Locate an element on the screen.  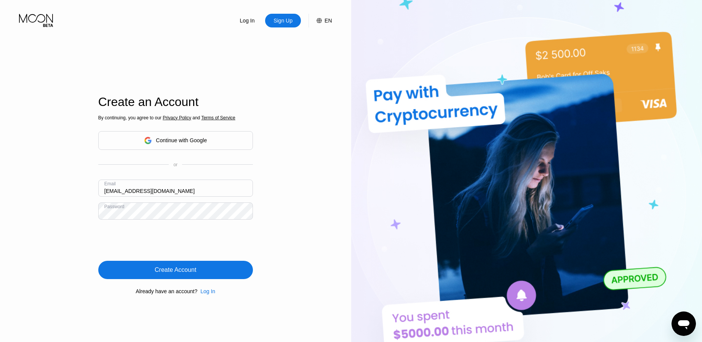
span: and is located at coordinates (196, 118).